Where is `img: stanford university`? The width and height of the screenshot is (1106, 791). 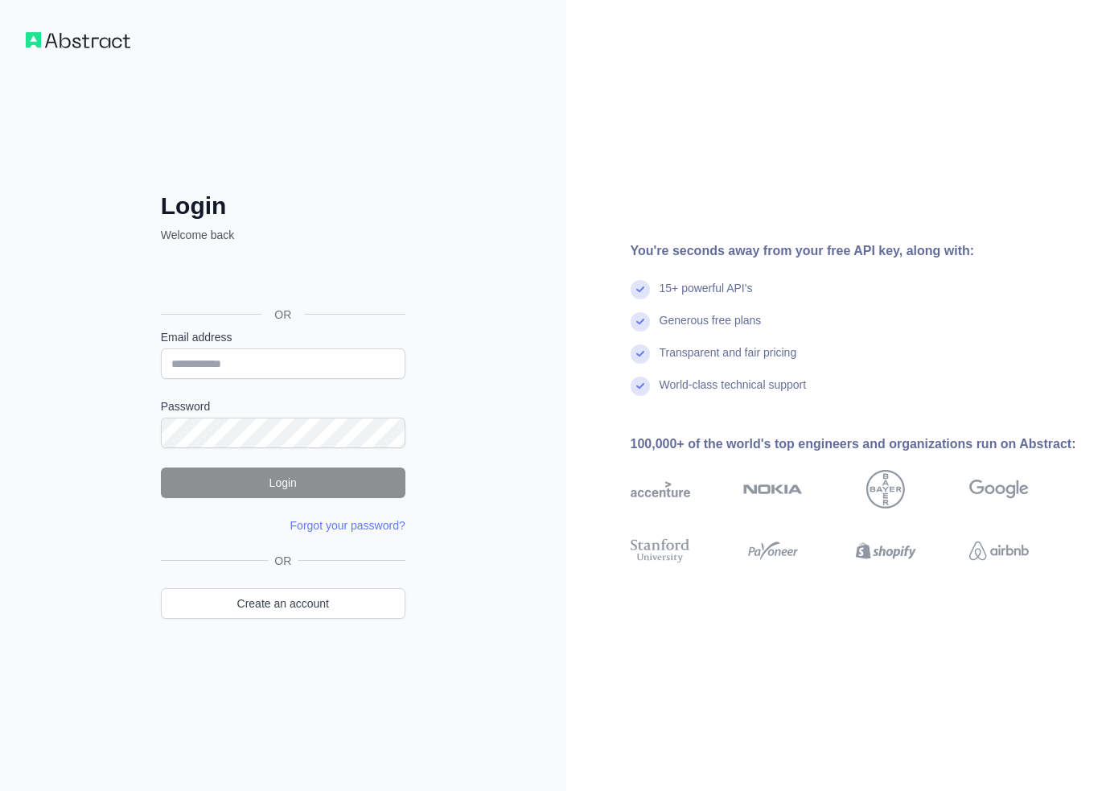
img: stanford university is located at coordinates (660, 550).